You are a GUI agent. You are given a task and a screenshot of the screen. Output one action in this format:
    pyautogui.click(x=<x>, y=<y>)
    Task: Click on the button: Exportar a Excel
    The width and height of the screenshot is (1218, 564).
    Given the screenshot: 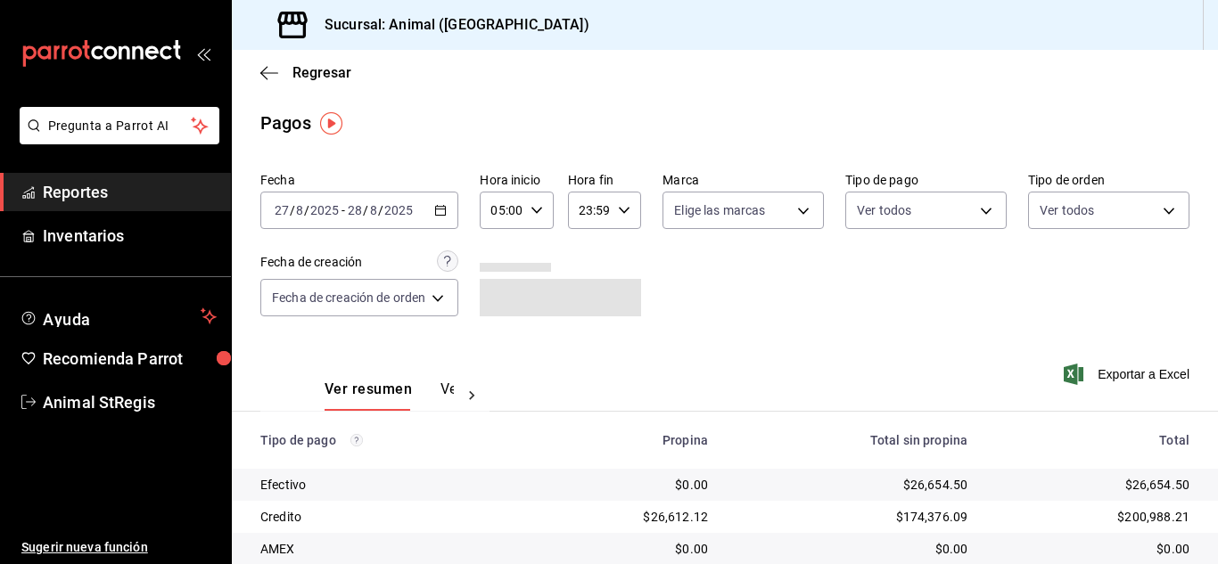 What is the action you would take?
    pyautogui.click(x=1128, y=375)
    